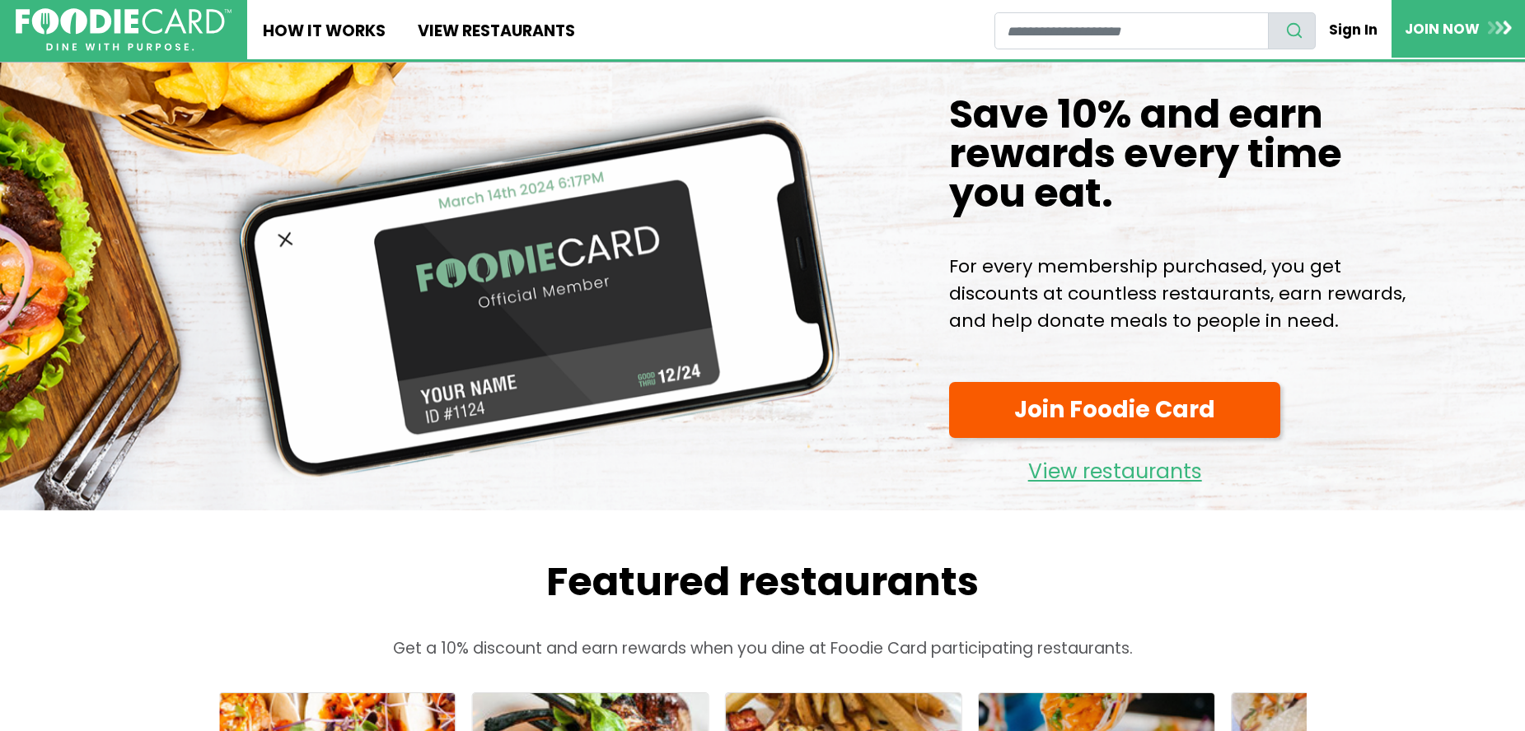 The width and height of the screenshot is (1525, 731). I want to click on img: FoodieCard; Eat, Drink, Save, Donate, so click(124, 30).